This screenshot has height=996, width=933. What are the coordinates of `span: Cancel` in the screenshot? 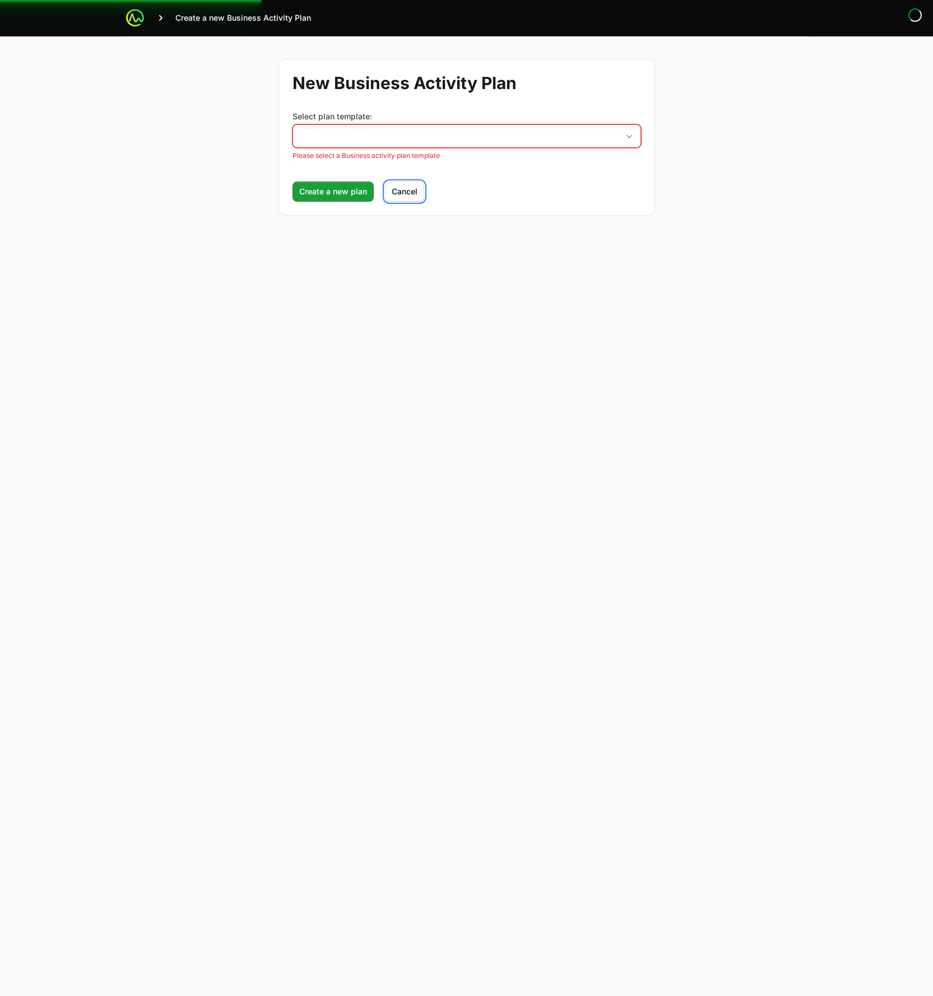 It's located at (405, 192).